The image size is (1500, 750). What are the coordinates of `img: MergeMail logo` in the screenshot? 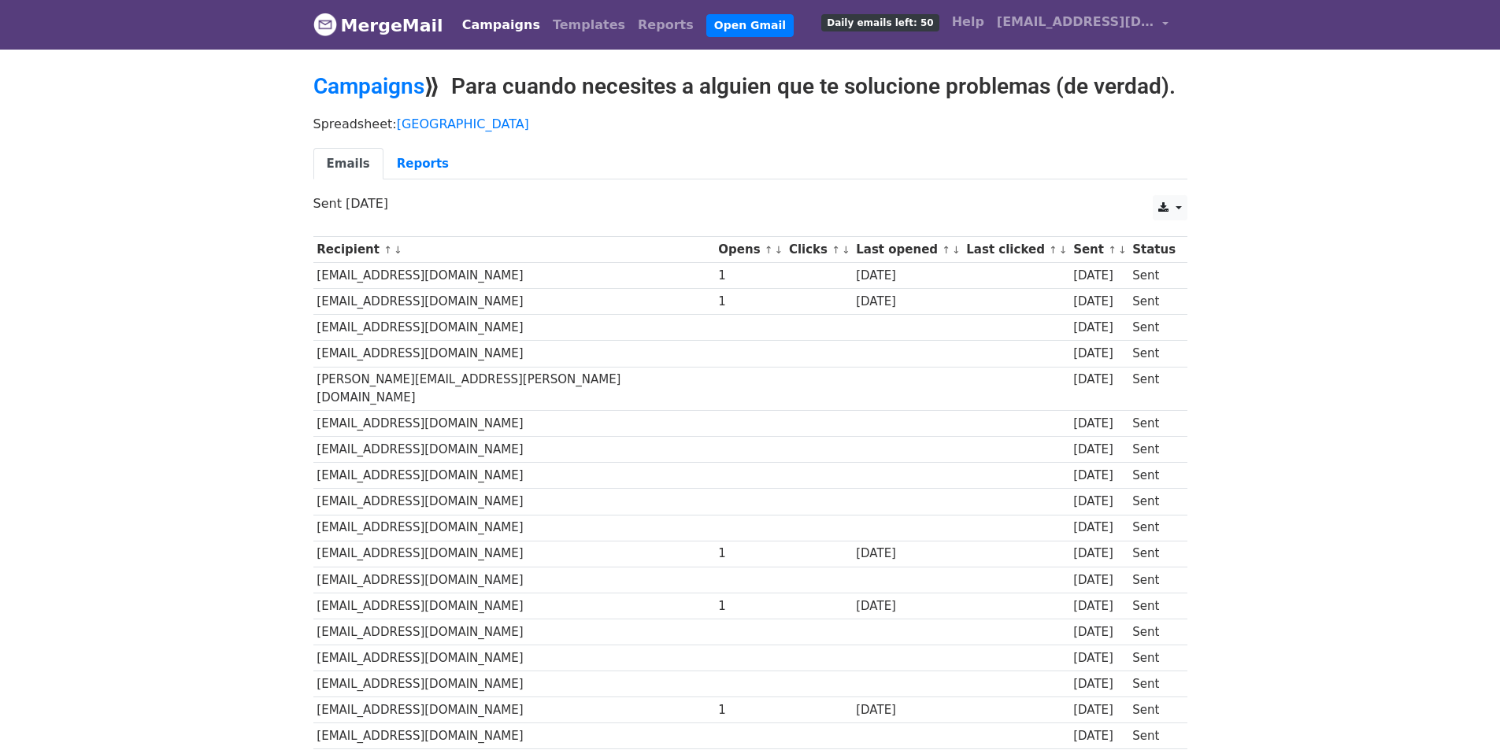 It's located at (325, 24).